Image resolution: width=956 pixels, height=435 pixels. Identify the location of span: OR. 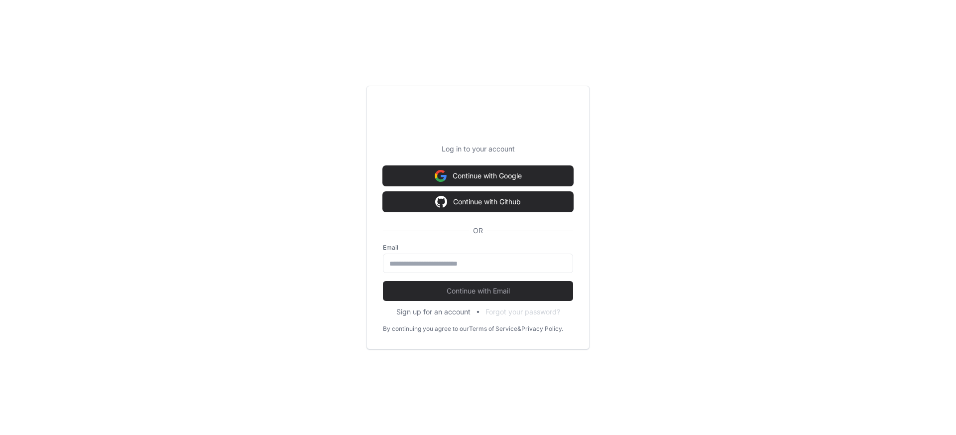
(478, 231).